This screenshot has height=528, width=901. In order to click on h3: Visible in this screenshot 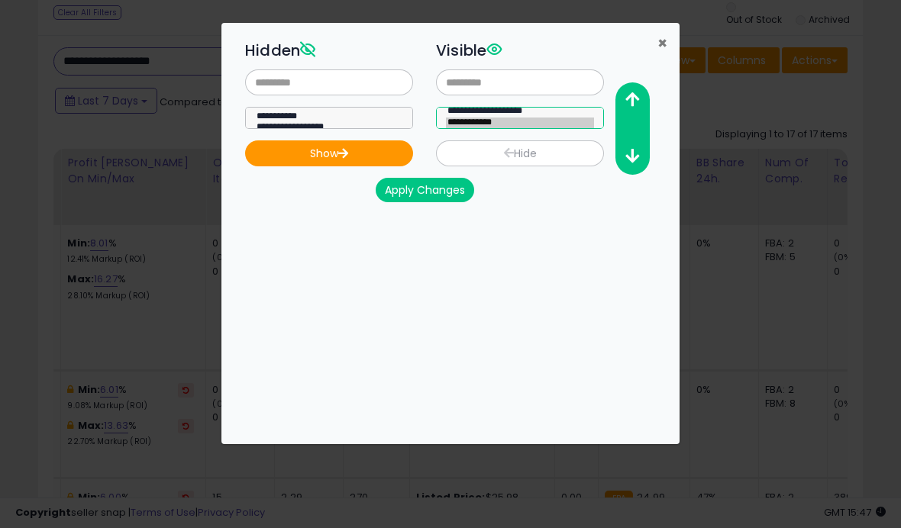, I will do `click(520, 50)`.